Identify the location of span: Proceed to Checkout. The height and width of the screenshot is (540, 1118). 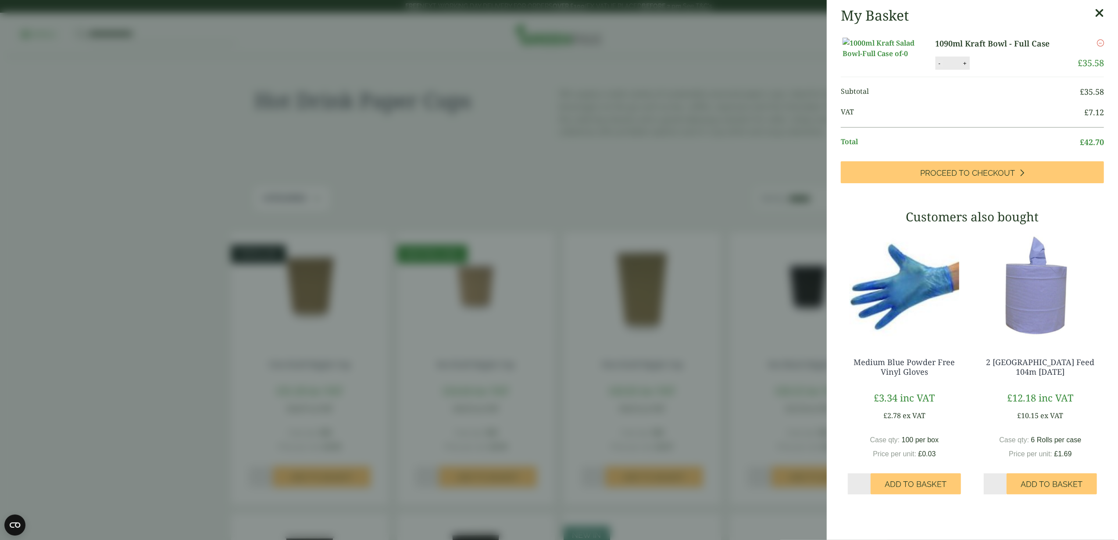
(968, 173).